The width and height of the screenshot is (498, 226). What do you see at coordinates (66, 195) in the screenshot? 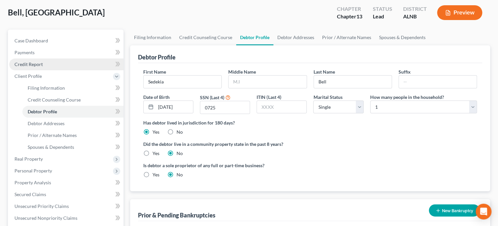
I see `a: Secured Claims` at bounding box center [66, 195].